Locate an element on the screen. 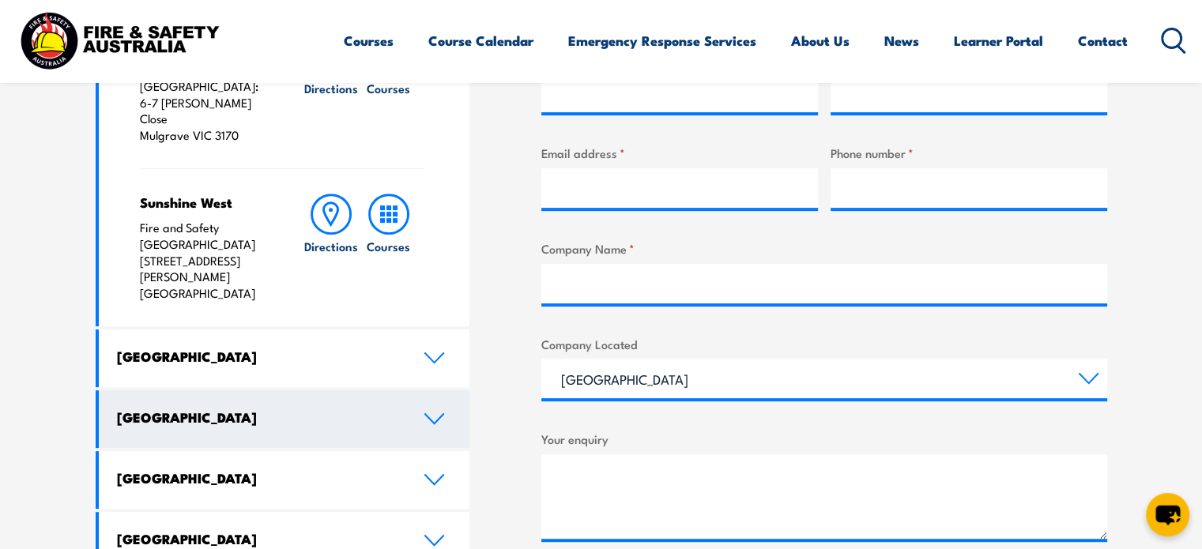 The image size is (1202, 549). h4: Sunshine West is located at coordinates (205, 202).